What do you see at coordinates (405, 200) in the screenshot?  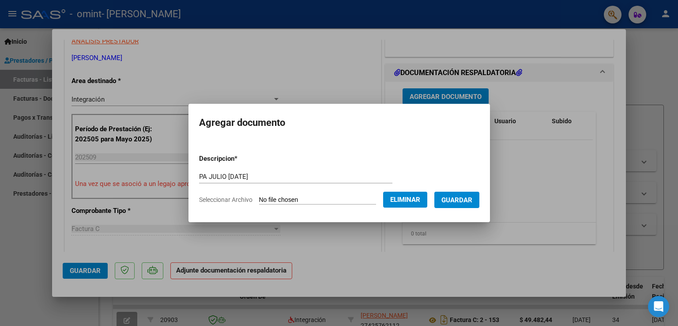 I see `span: Eliminar` at bounding box center [405, 200].